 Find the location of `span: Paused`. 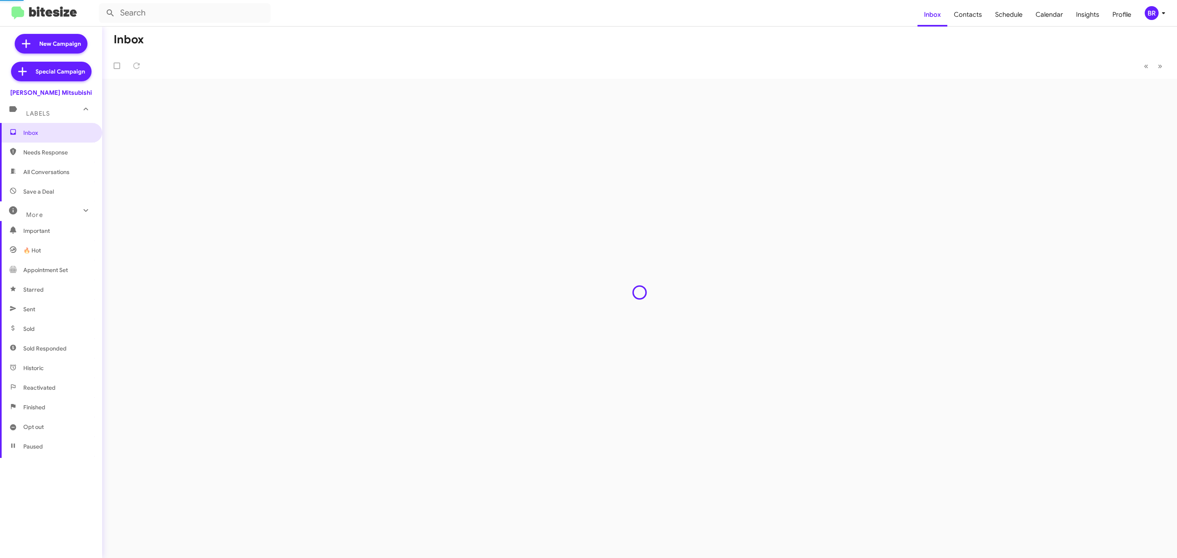

span: Paused is located at coordinates (33, 447).